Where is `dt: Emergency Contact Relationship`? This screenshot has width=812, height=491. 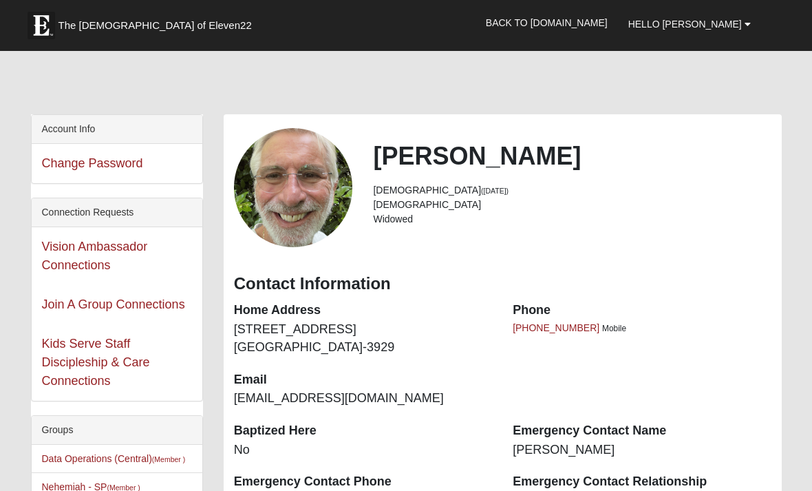 dt: Emergency Contact Relationship is located at coordinates (641, 482).